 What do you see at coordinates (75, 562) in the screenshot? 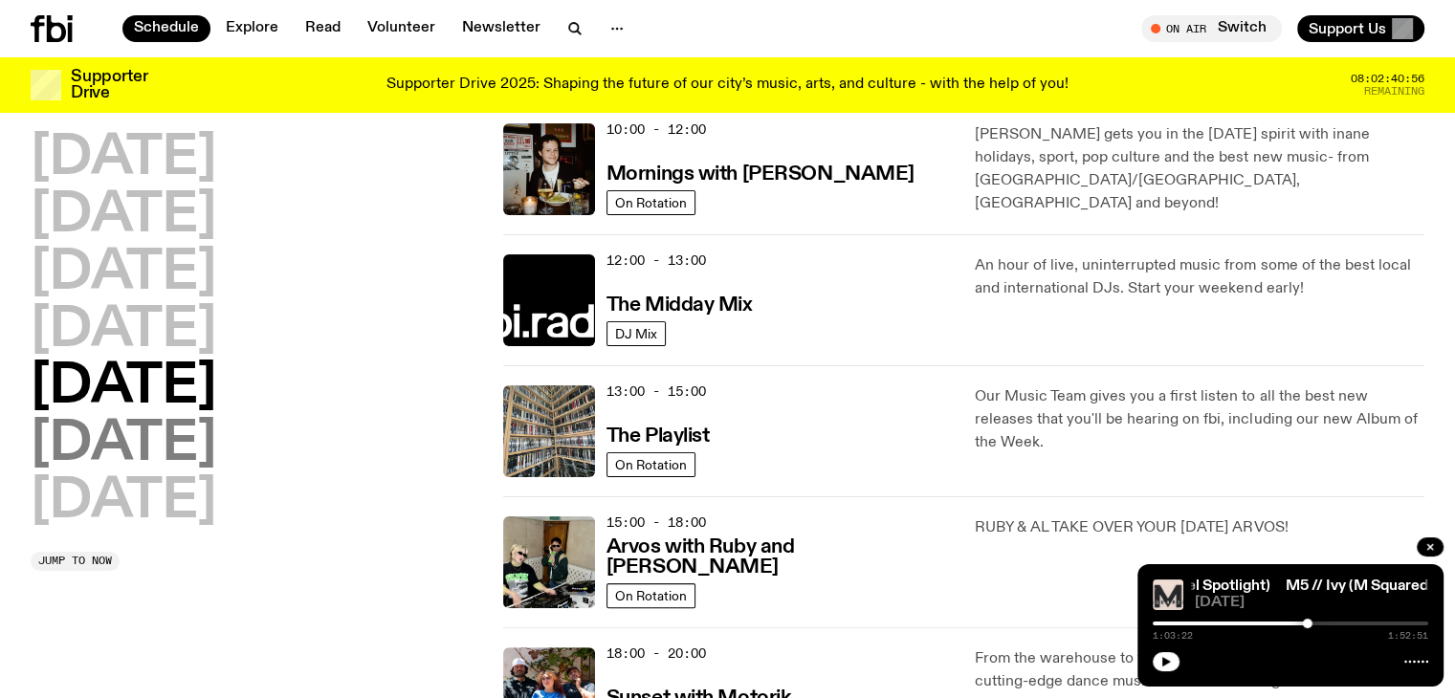
I see `button: Jump to now` at bounding box center [75, 562].